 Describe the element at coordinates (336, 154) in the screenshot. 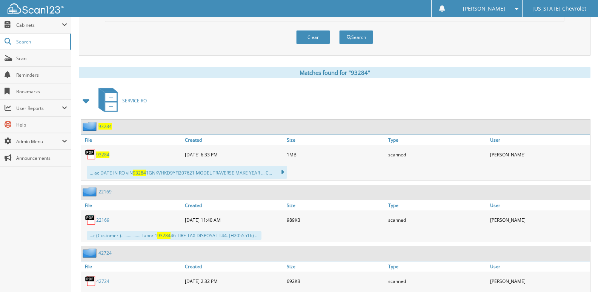

I see `div: 1MB` at that location.